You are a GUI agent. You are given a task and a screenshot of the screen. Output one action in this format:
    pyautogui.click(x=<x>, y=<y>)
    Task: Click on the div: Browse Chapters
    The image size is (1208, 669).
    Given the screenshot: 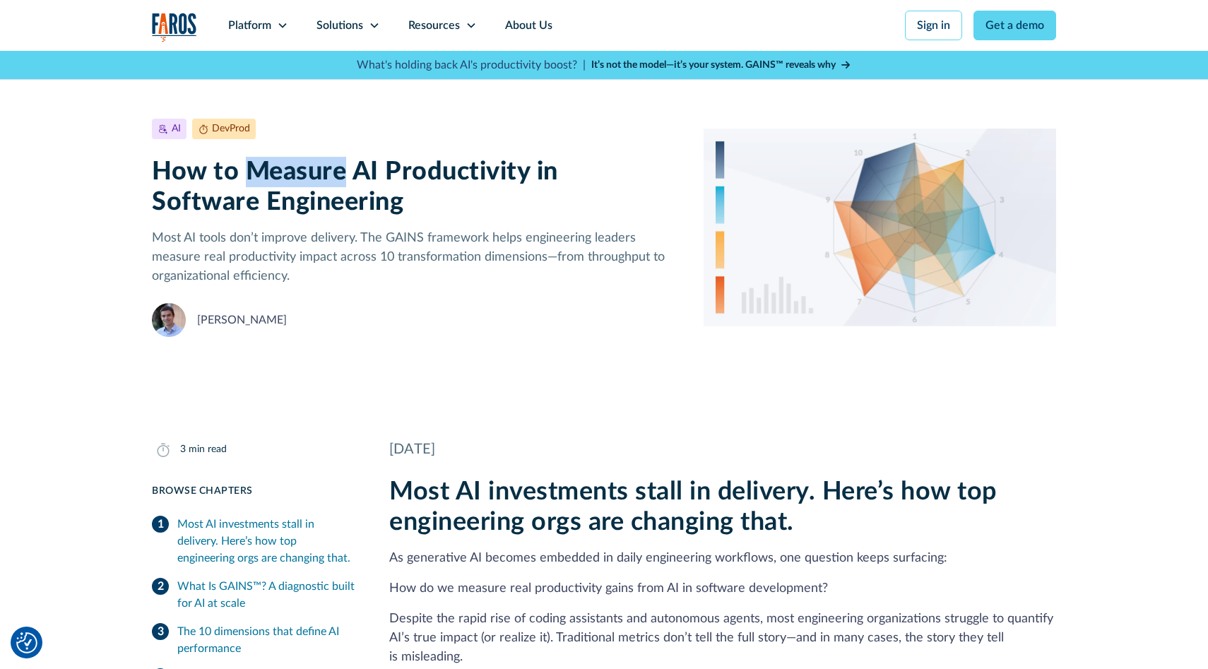 What is the action you would take?
    pyautogui.click(x=254, y=491)
    